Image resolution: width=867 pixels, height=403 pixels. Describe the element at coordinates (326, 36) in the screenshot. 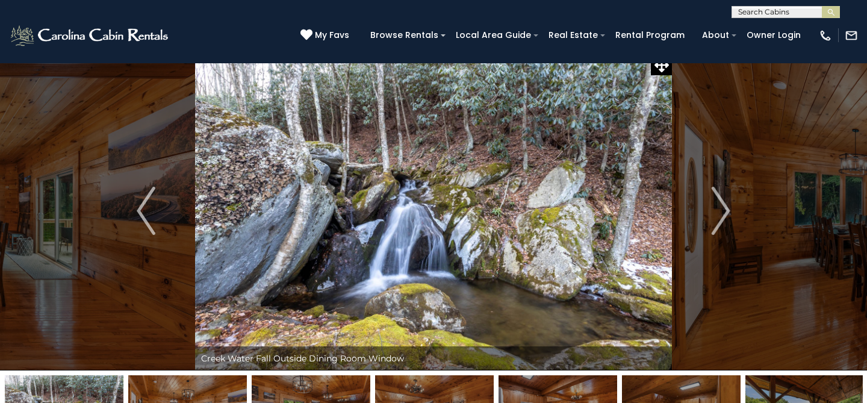

I see `a: My Favs` at that location.